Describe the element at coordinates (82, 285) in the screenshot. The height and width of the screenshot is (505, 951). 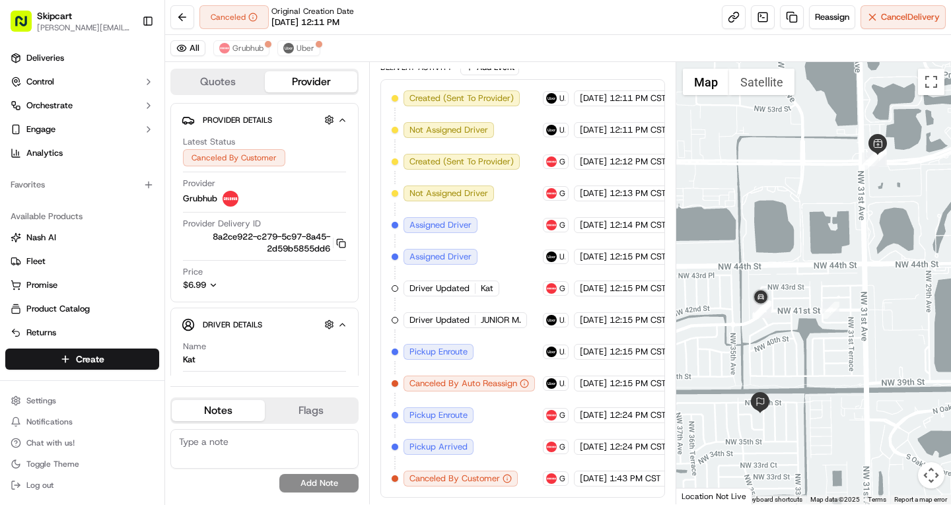
I see `a: Promise` at that location.